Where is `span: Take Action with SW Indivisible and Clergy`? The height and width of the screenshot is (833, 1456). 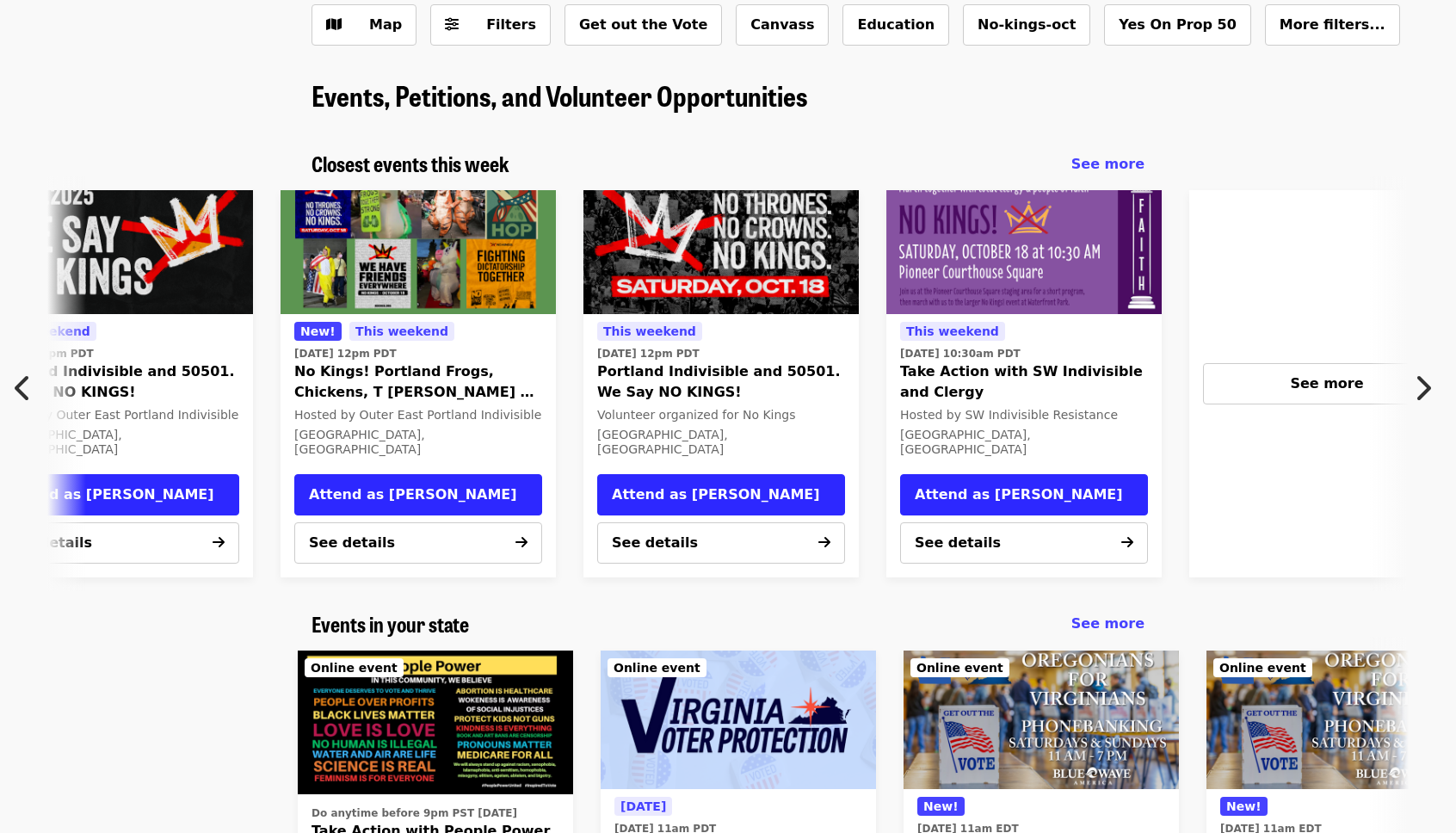
span: Take Action with SW Indivisible and Clergy is located at coordinates (1024, 383).